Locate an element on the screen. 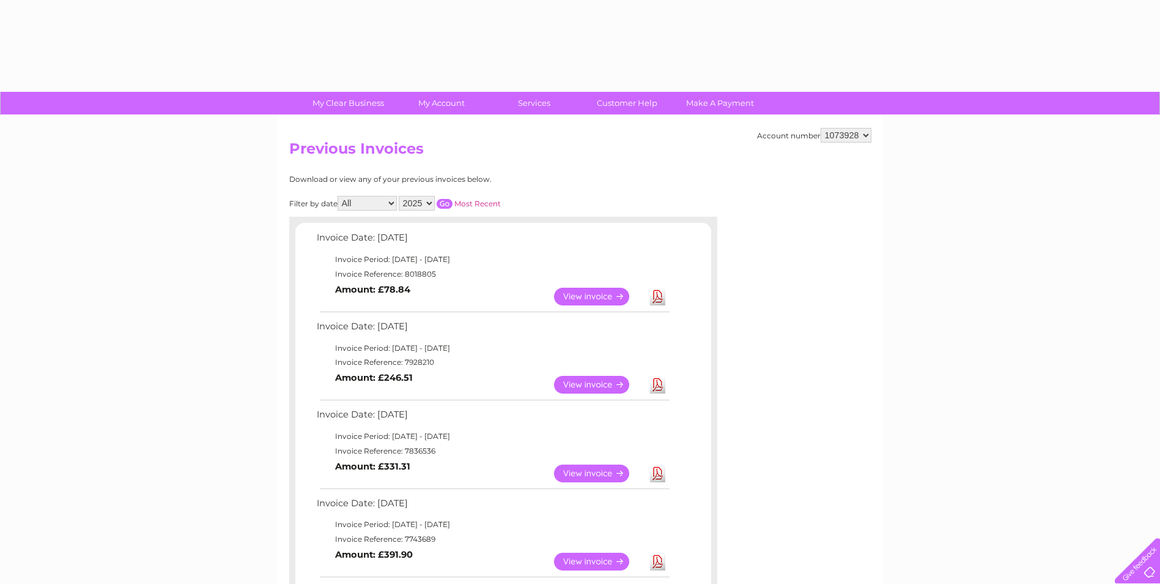  td: Invoice Reference: 7743689 is located at coordinates (492, 539).